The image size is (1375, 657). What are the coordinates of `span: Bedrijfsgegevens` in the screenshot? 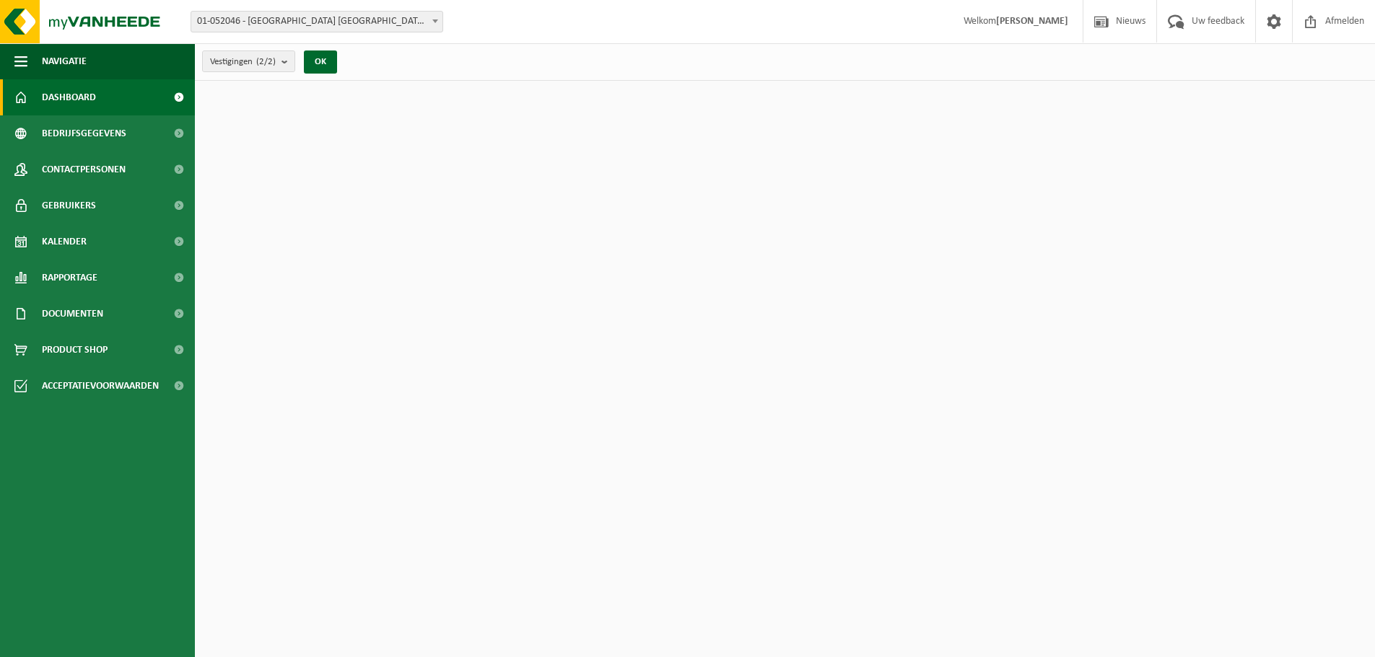 It's located at (84, 134).